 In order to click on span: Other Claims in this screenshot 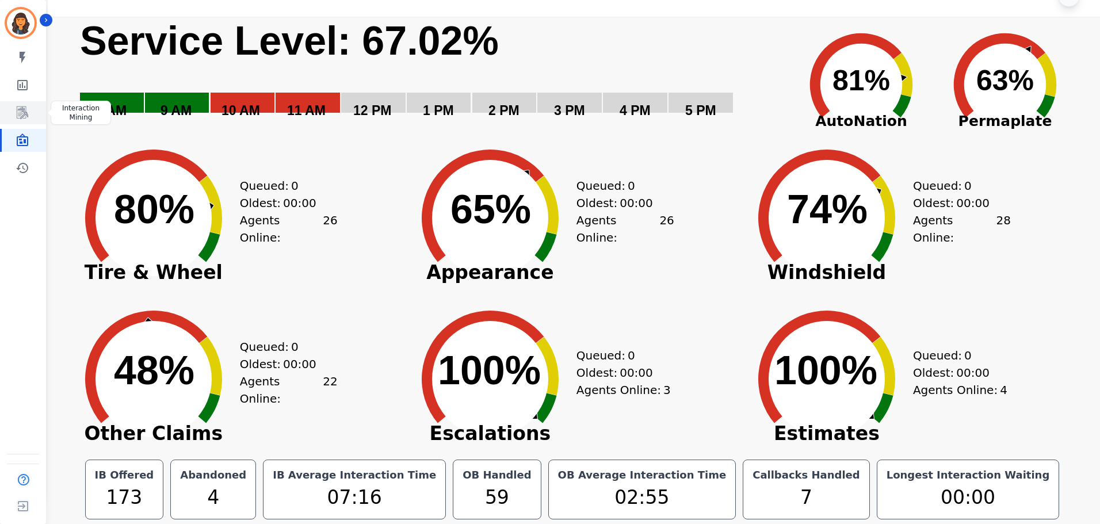, I will do `click(154, 434)`.